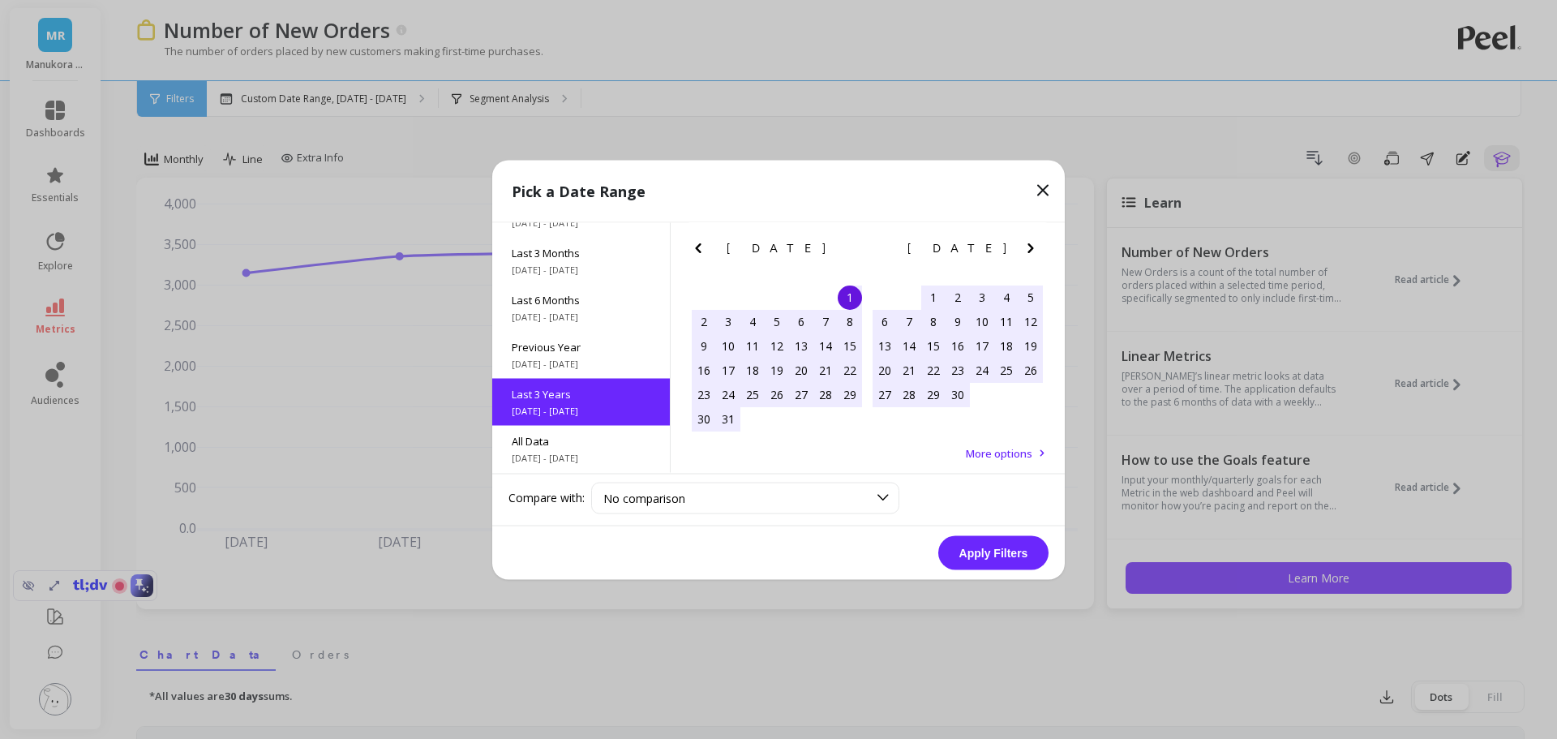 The image size is (1557, 739). Describe the element at coordinates (885, 370) in the screenshot. I see `div: Choose Sunday, November 20th, 2022` at that location.